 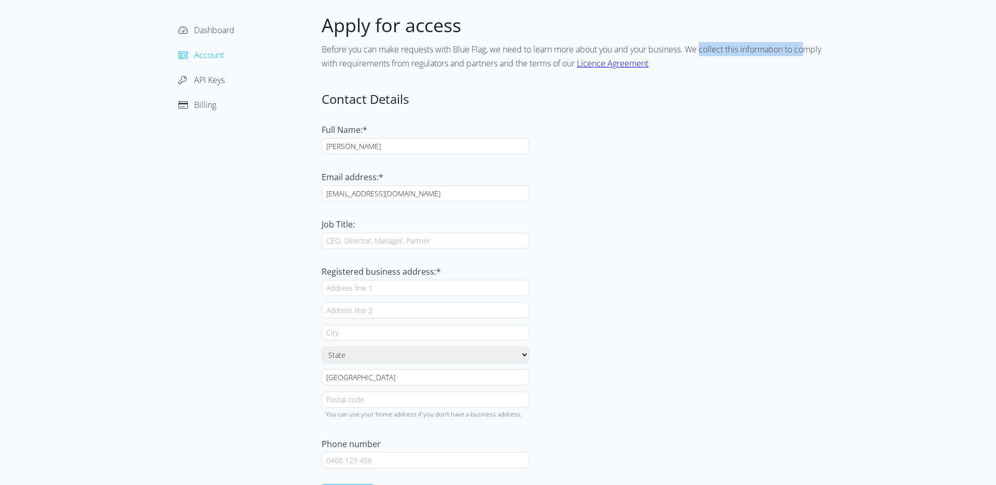 What do you see at coordinates (425, 287) in the screenshot?
I see `input: Address line 1` at bounding box center [425, 287].